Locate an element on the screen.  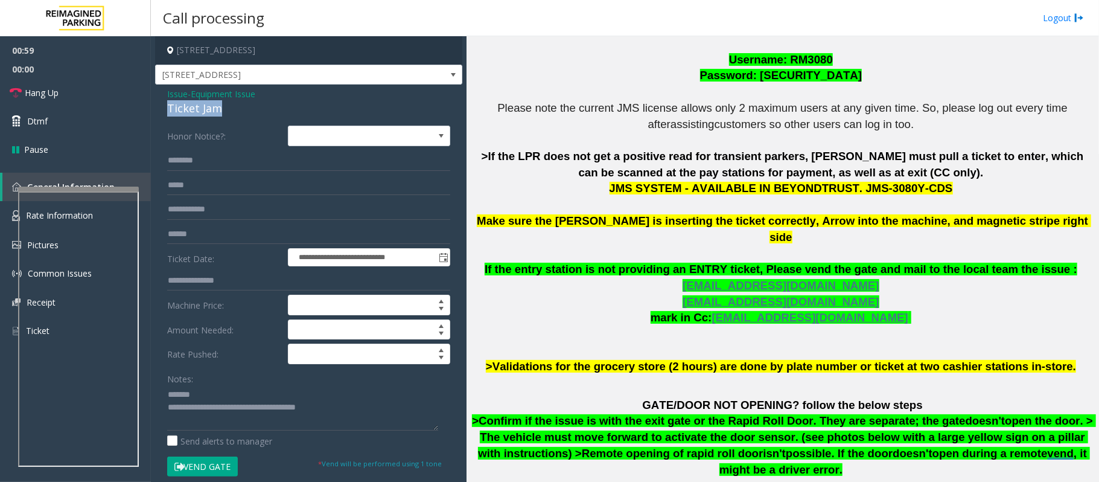
span: >Validations for the grocery store (2 hours) are done by plate number or ticket at two cashier st... is located at coordinates (781, 366).